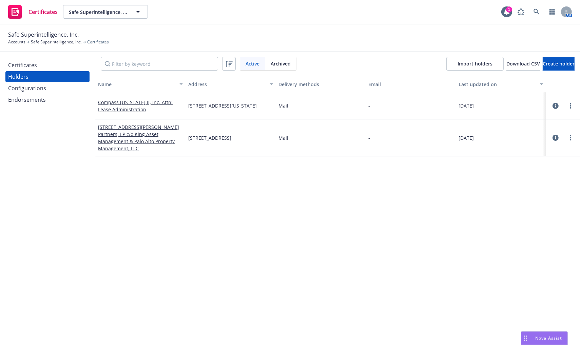  Describe the element at coordinates (47, 77) in the screenshot. I see `a: Holders` at that location.